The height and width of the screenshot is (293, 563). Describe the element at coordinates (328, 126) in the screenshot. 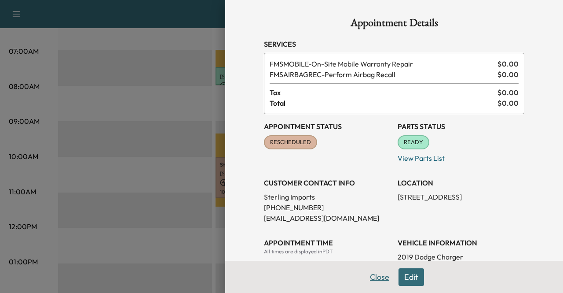

I see `h3: Appointment Status` at that location.